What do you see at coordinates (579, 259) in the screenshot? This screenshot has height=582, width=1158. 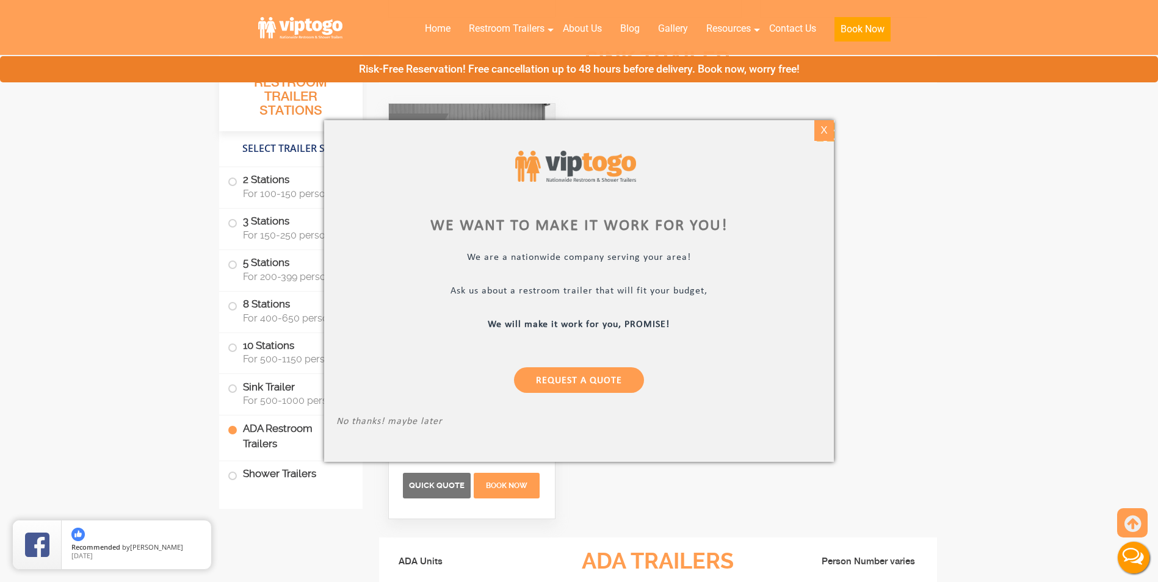 I see `p: We are a nationwide company serving your area!` at bounding box center [579, 259].